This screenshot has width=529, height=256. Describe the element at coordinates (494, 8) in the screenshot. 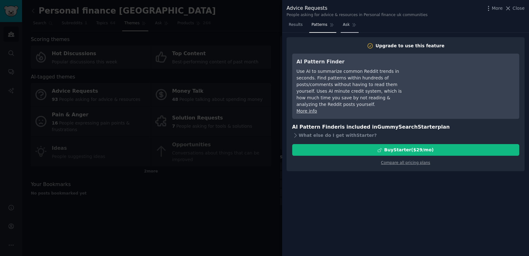

I see `button: More` at that location.